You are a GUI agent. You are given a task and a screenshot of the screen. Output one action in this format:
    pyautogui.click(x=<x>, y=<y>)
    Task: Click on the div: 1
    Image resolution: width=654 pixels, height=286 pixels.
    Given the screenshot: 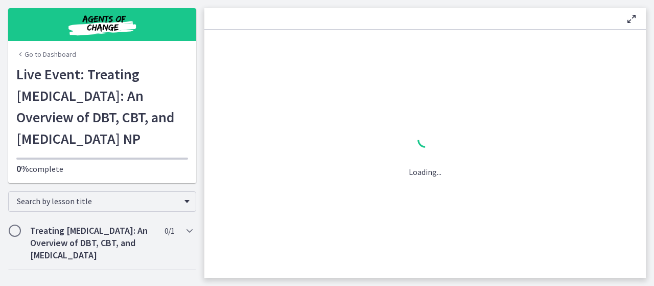 What is the action you would take?
    pyautogui.click(x=425, y=142)
    